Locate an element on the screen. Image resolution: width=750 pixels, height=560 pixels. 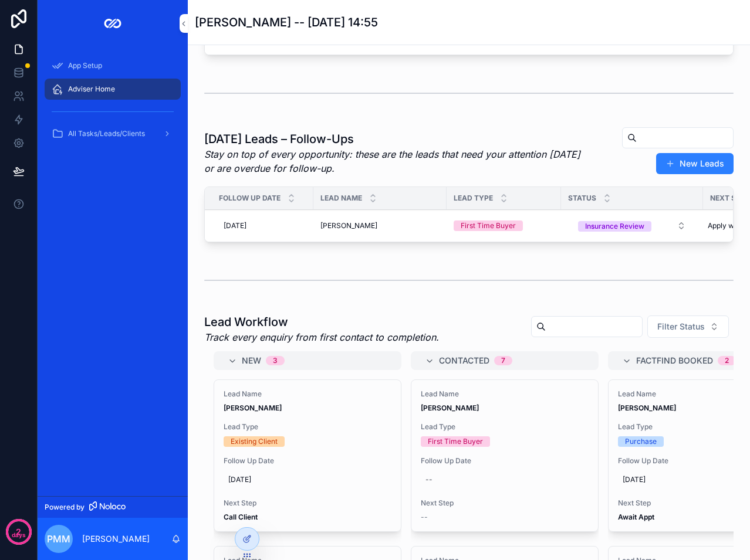
a: New Leads is located at coordinates (695, 164).